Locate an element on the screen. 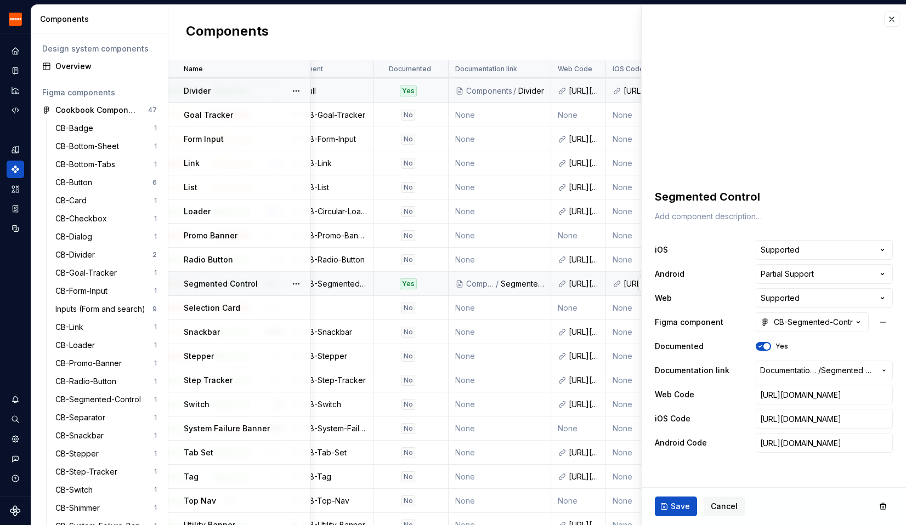  label: iOS Code is located at coordinates (672, 419).